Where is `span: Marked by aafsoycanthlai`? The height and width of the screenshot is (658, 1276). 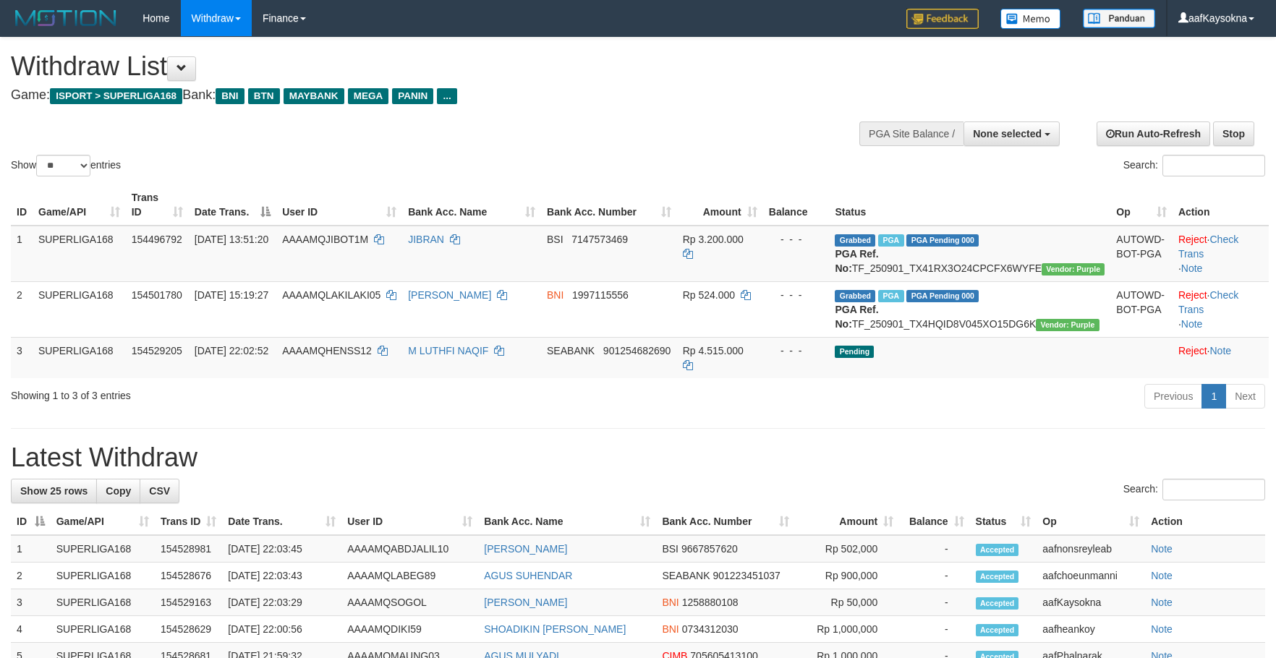
span: Marked by aafsoycanthlai is located at coordinates (890, 296).